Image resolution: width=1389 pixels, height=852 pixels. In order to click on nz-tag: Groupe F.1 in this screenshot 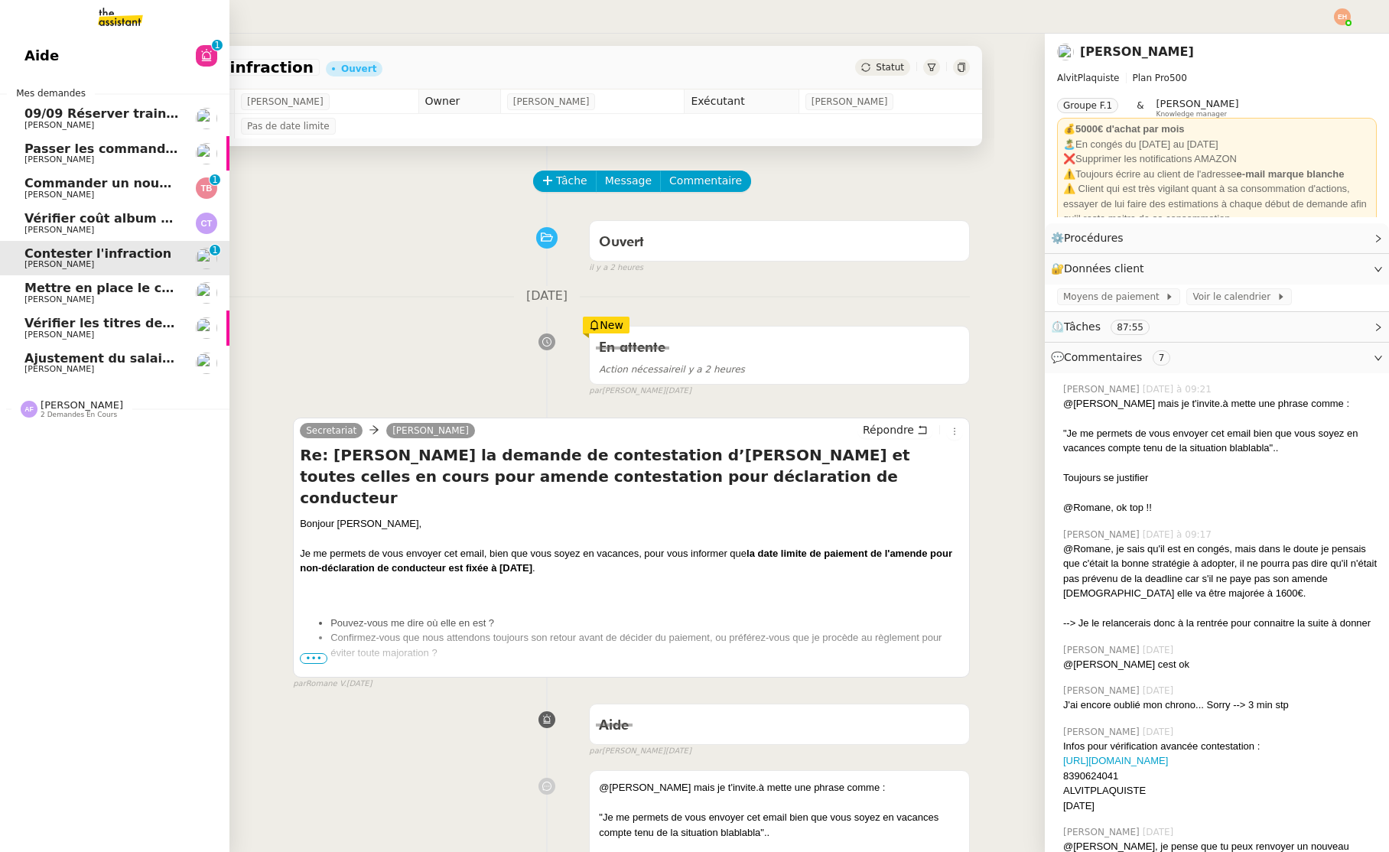, I will do `click(1088, 106)`.